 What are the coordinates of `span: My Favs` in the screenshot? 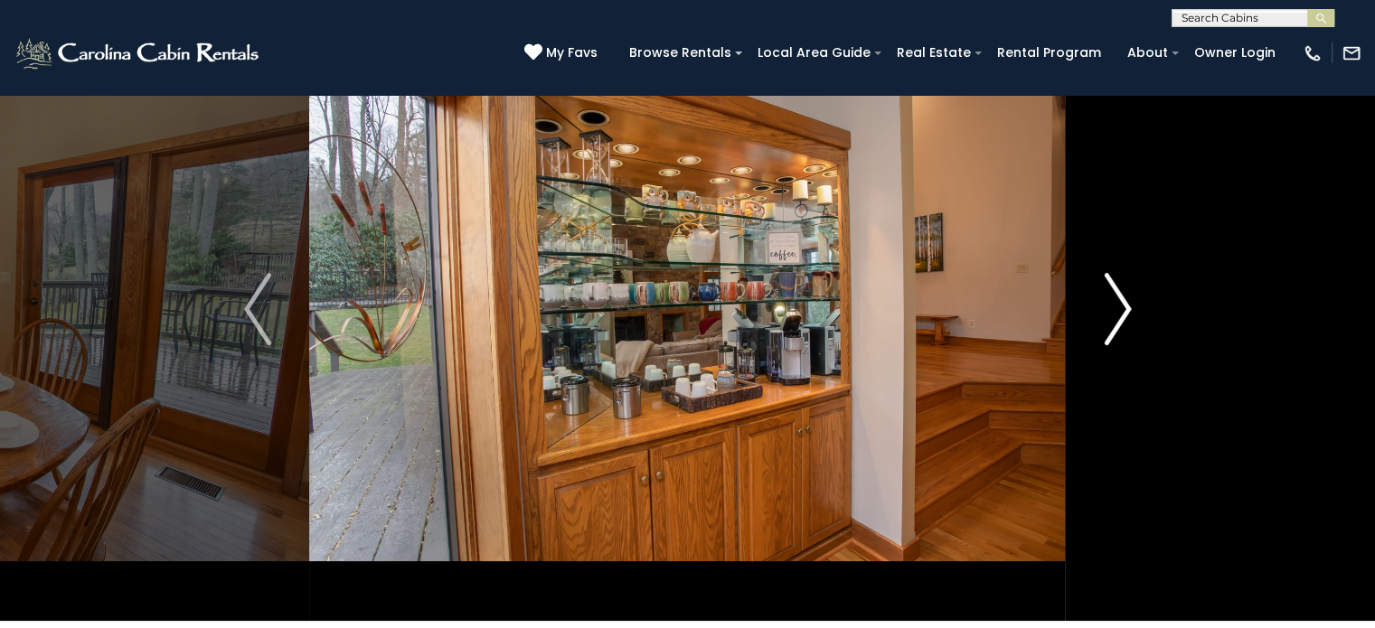 It's located at (571, 52).